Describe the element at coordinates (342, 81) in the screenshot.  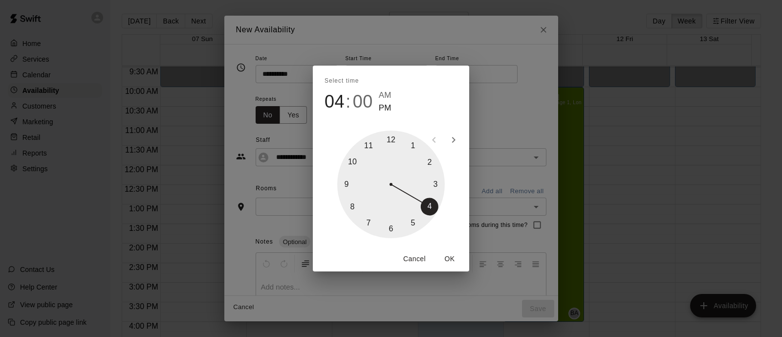
I see `span: Select time` at that location.